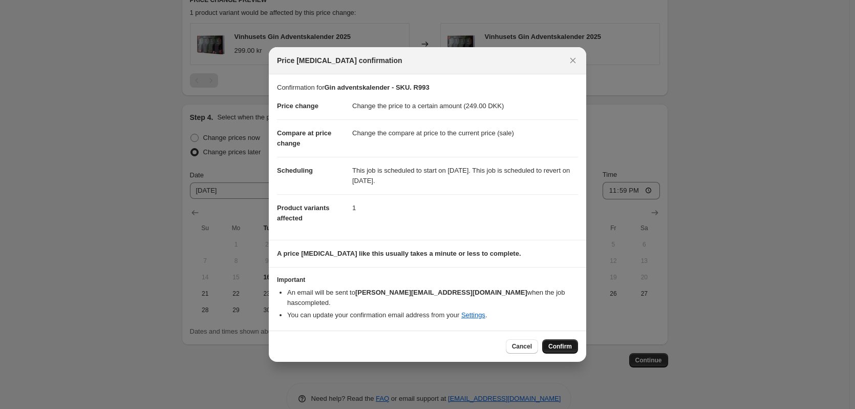 The height and width of the screenshot is (409, 855). Describe the element at coordinates (560, 346) in the screenshot. I see `button: Confirm` at that location.